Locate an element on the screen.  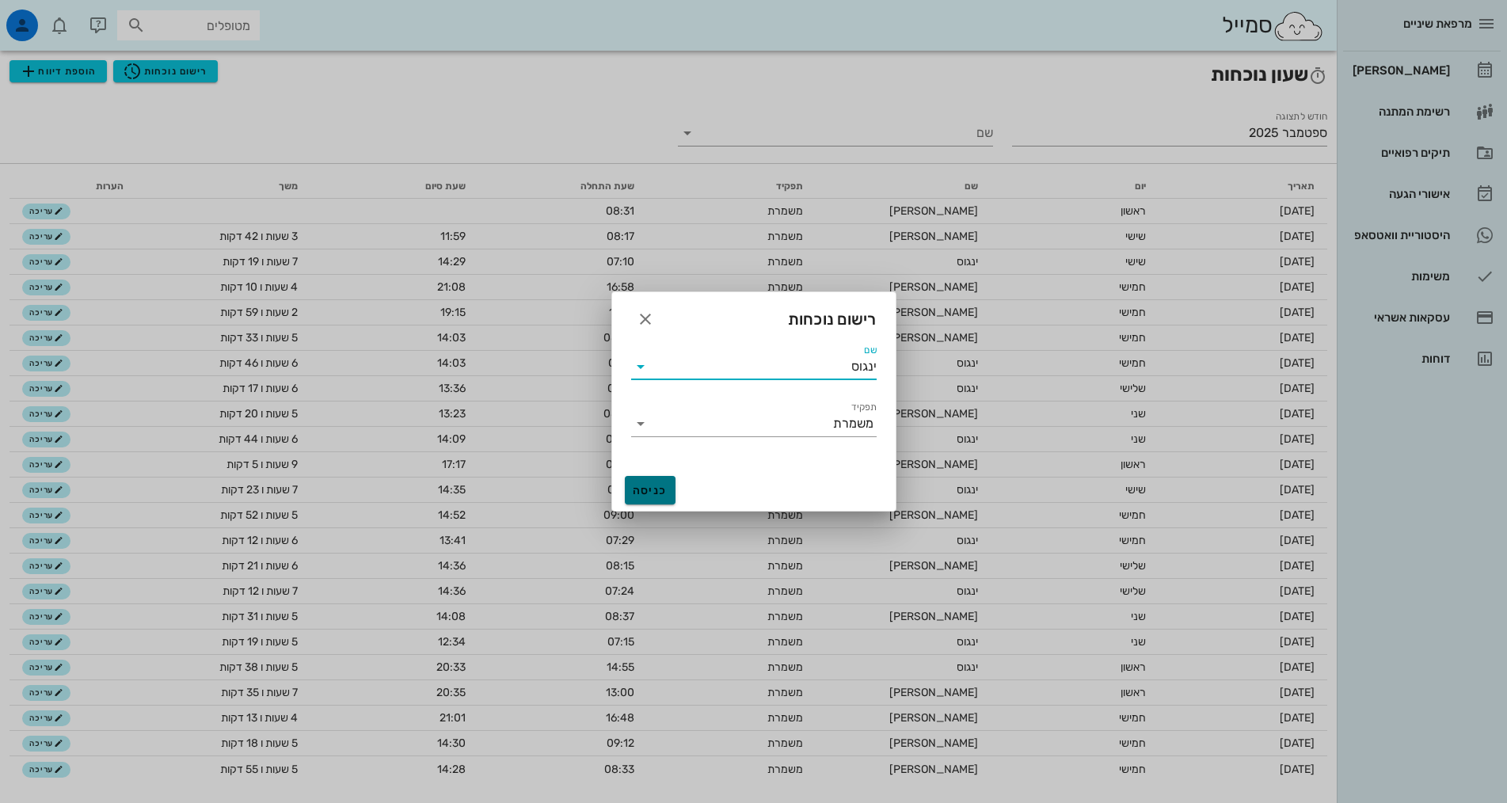
label: תפקיד is located at coordinates (863, 407).